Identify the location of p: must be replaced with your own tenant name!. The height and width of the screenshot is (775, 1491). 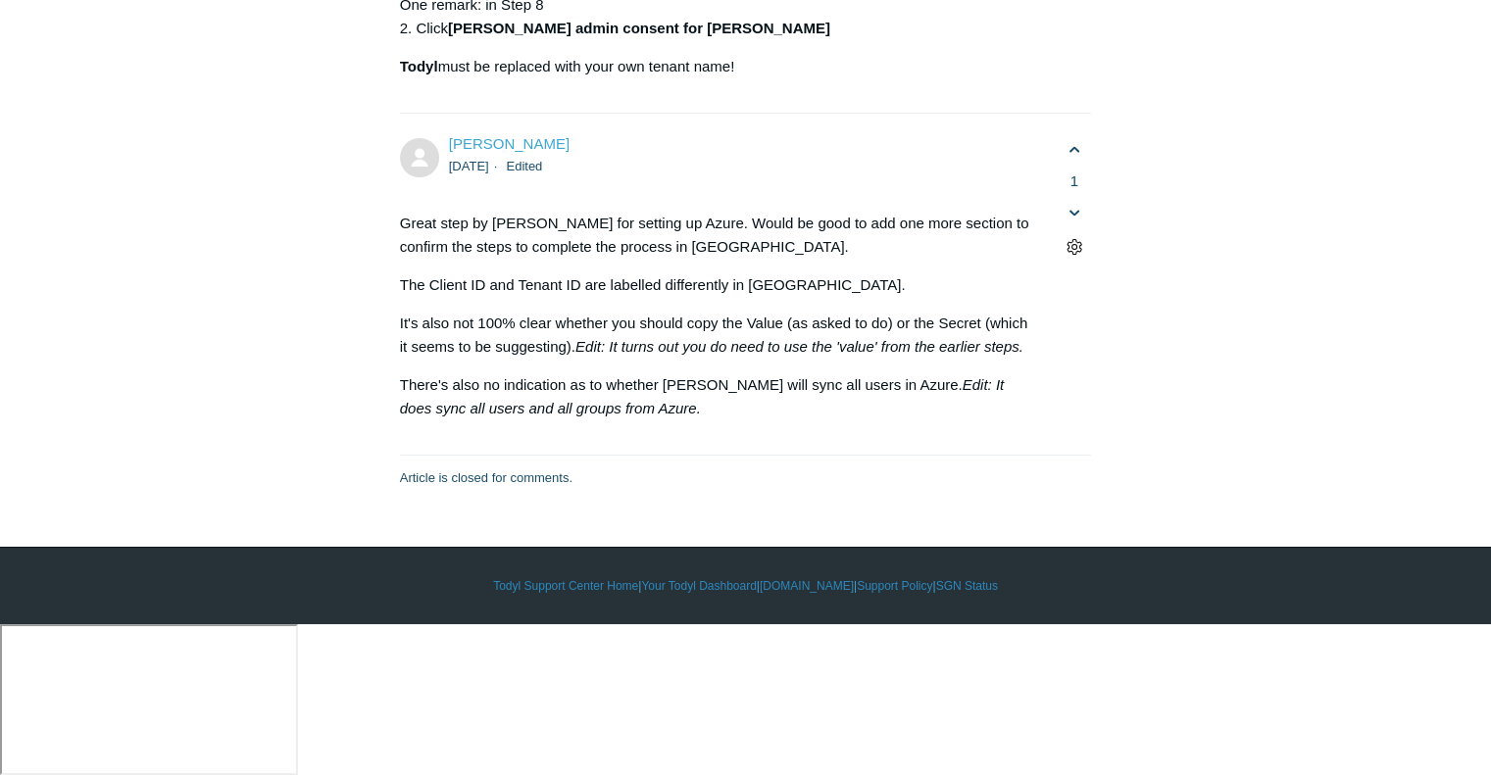
(718, 67).